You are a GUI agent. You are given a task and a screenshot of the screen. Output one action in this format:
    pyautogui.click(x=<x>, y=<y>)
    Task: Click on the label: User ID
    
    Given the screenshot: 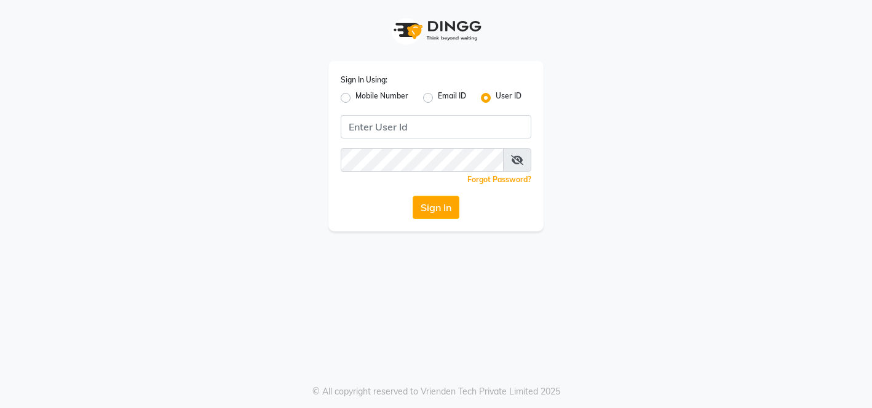 What is the action you would take?
    pyautogui.click(x=508, y=98)
    